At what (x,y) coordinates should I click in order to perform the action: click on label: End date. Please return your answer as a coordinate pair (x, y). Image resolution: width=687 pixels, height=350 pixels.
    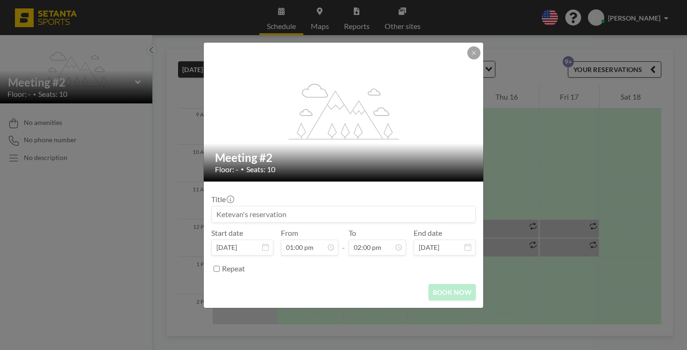
    Looking at the image, I should click on (428, 233).